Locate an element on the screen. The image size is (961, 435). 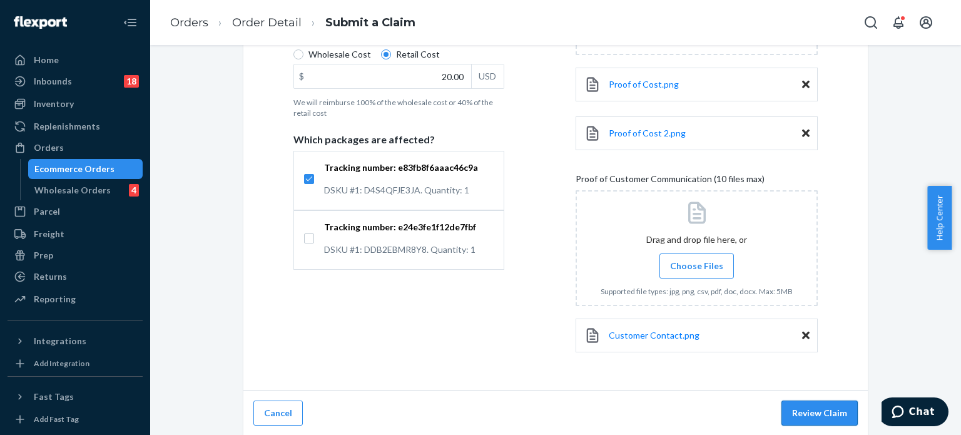
ol: breadcrumbs is located at coordinates (293, 23).